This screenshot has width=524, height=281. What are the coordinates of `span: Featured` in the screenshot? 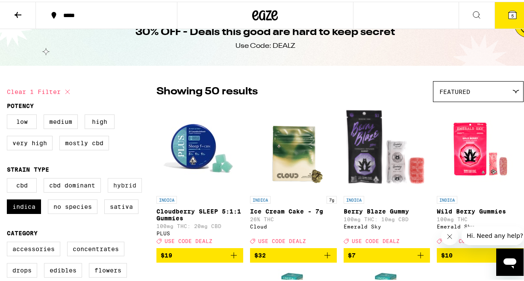 It's located at (454, 90).